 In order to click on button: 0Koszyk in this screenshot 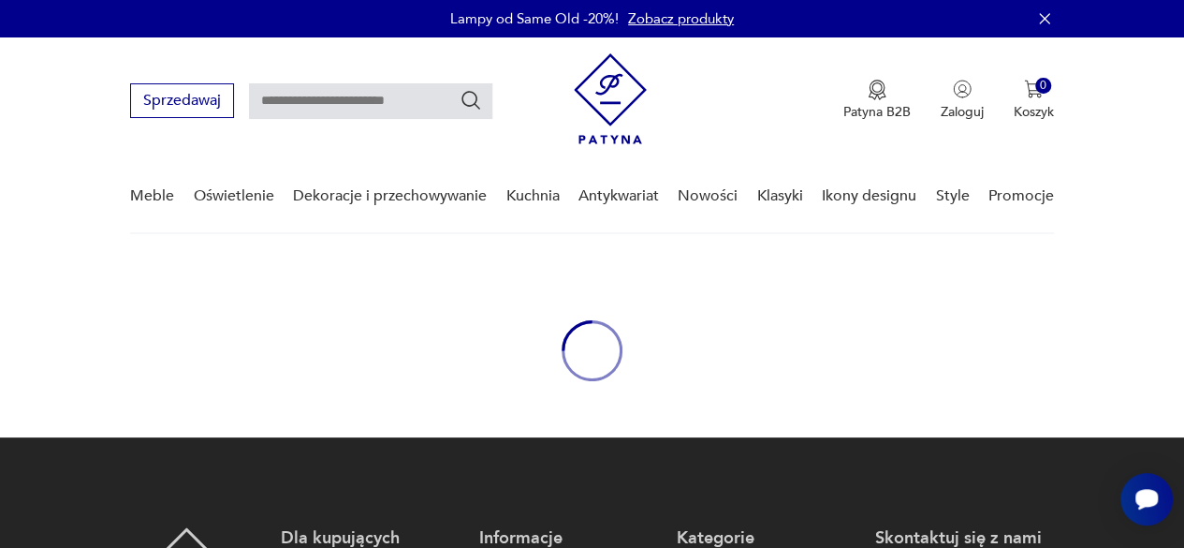, I will do `click(1034, 100)`.